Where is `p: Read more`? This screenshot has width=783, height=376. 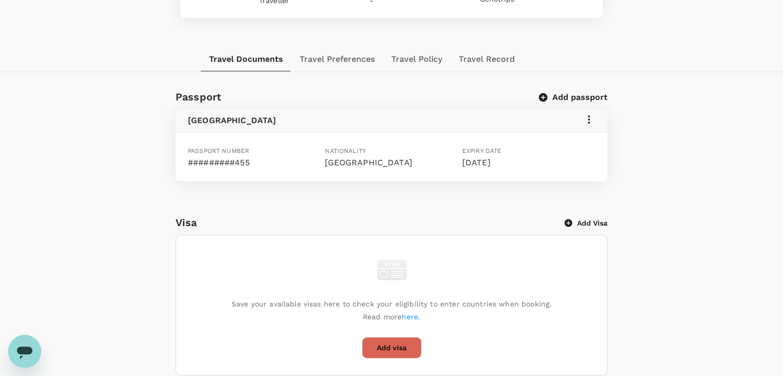 p: Read more is located at coordinates (391, 316).